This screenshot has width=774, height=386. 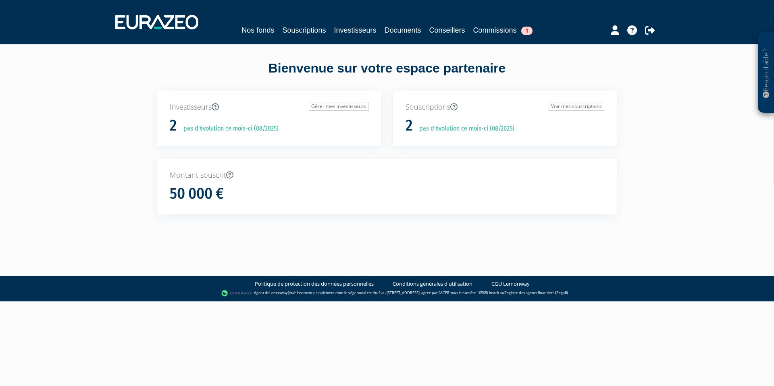 I want to click on a: Gérer mes investisseurs, so click(x=339, y=106).